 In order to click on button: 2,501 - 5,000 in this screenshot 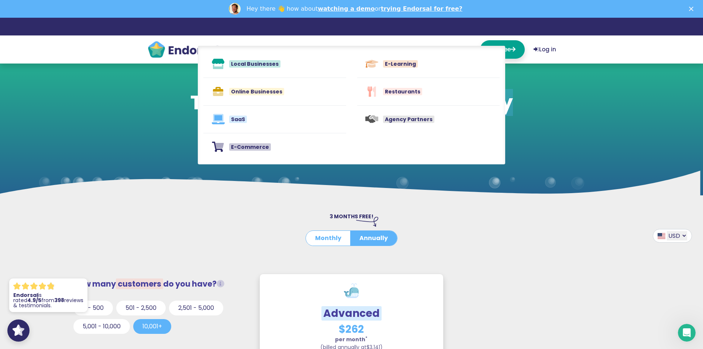, I will do `click(196, 308)`.